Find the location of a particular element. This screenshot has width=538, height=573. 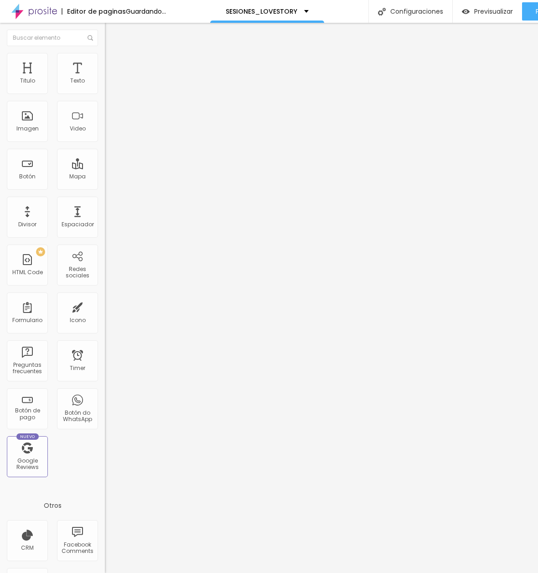

div: Redes sociales is located at coordinates (77, 272).